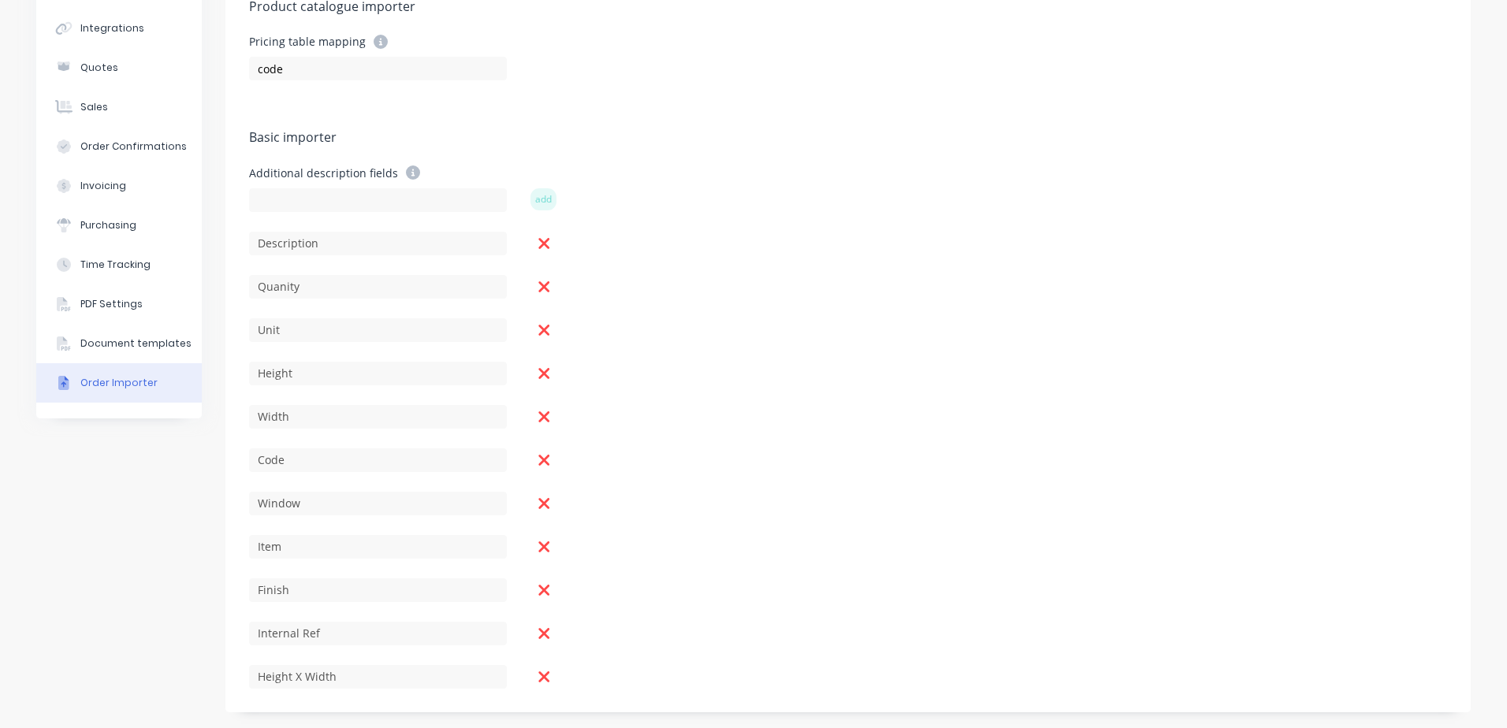  Describe the element at coordinates (119, 344) in the screenshot. I see `button: Document templates` at that location.